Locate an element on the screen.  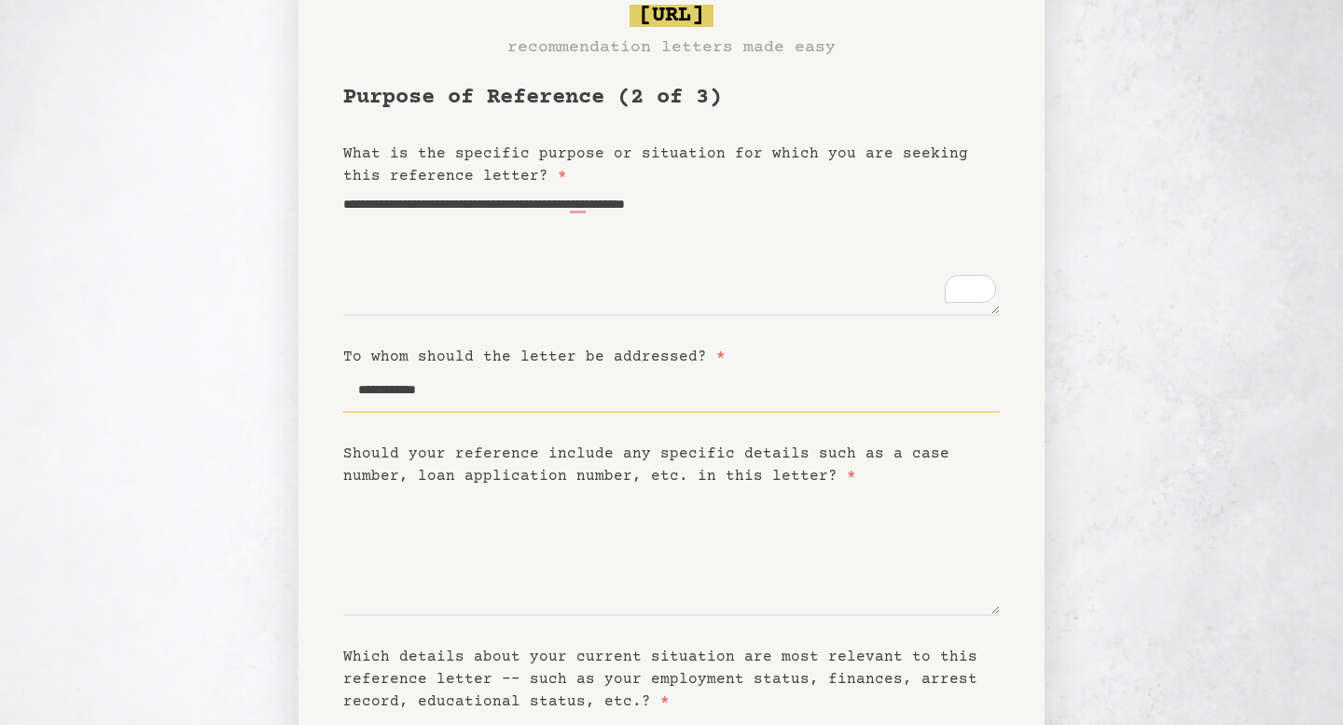
label: To whom should the letter be addressed? is located at coordinates (534, 357).